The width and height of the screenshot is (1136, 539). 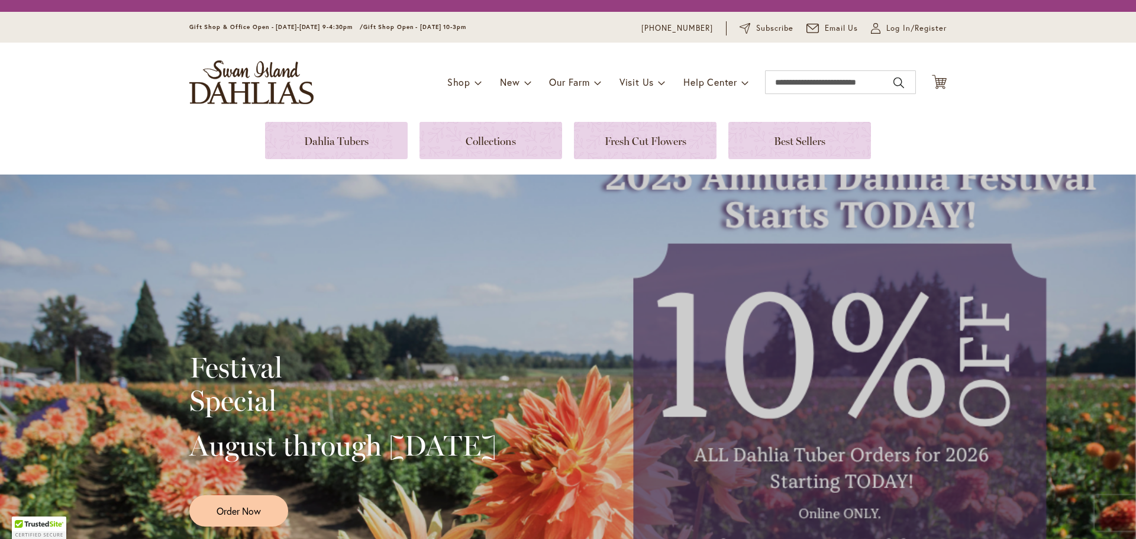 I want to click on span: New, so click(x=509, y=82).